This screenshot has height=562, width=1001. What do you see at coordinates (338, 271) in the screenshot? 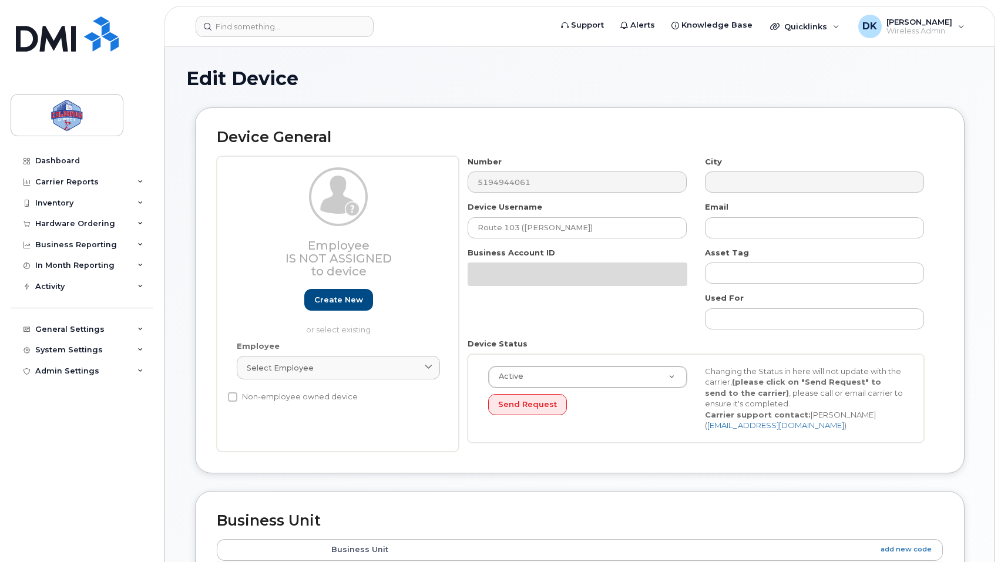
I see `span: to device` at bounding box center [338, 271].